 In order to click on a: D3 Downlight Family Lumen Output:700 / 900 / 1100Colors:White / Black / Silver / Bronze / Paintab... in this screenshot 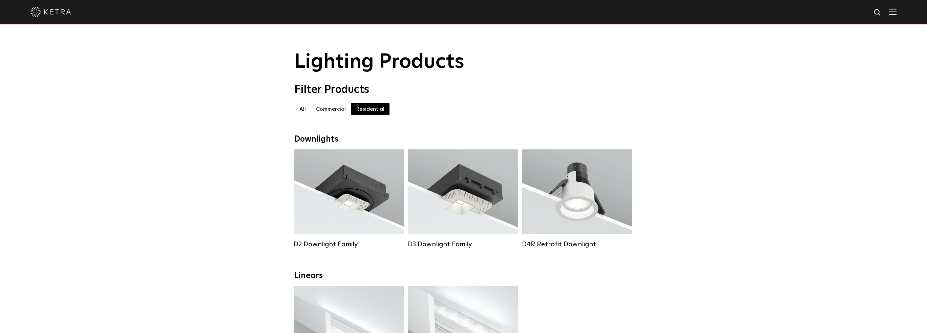, I will do `click(463, 199)`.